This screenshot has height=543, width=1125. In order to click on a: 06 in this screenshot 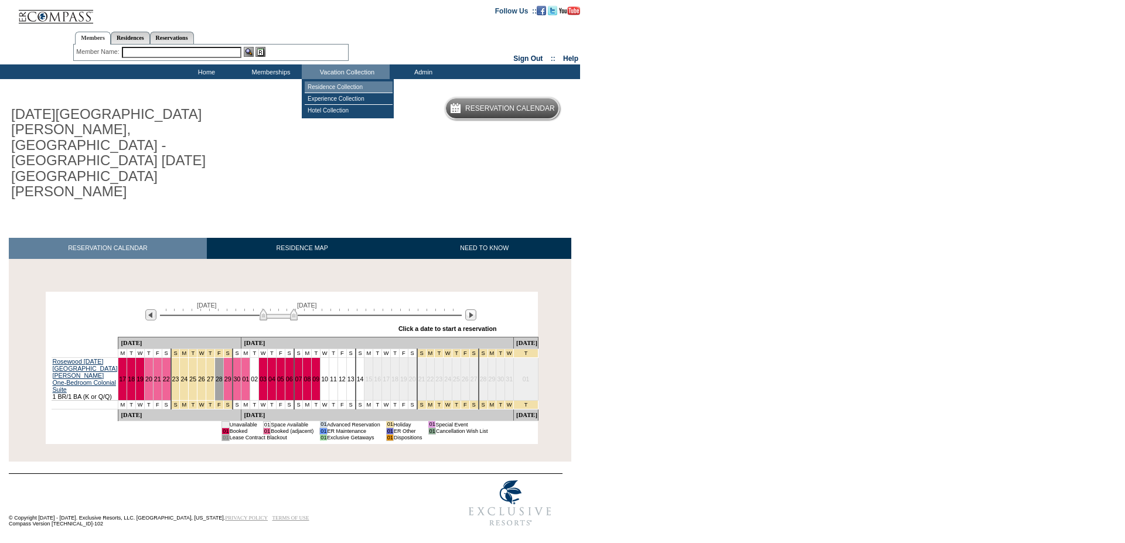, I will do `click(289, 379)`.